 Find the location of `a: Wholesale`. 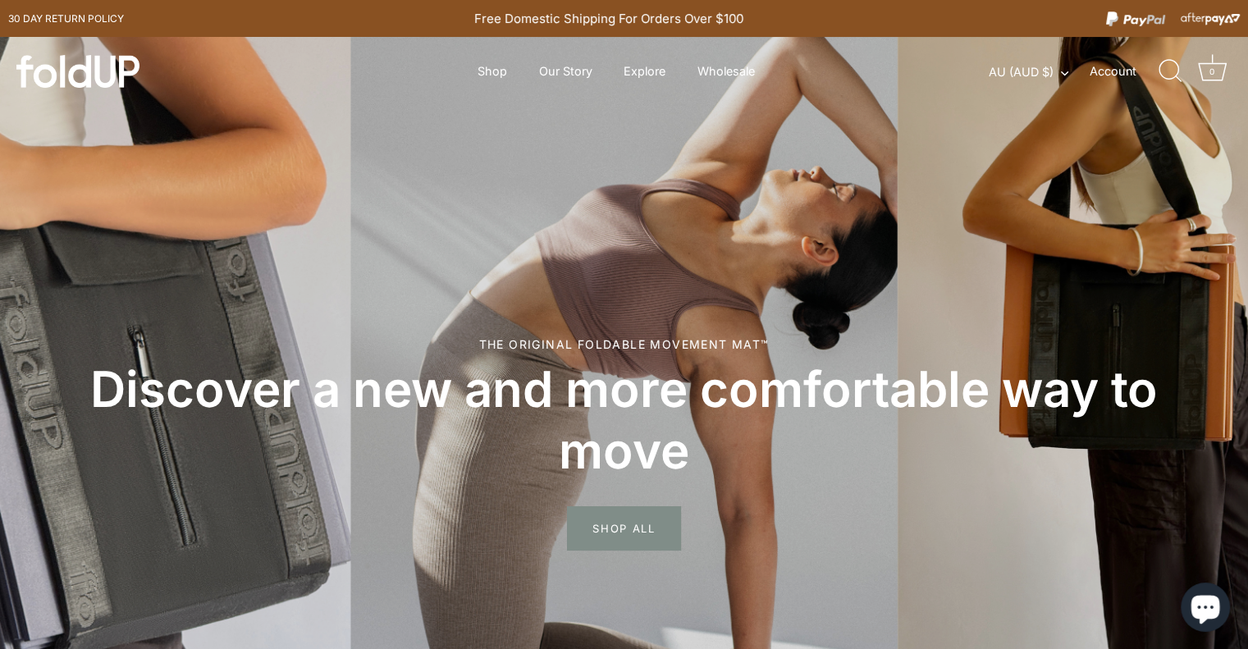

a: Wholesale is located at coordinates (725, 71).